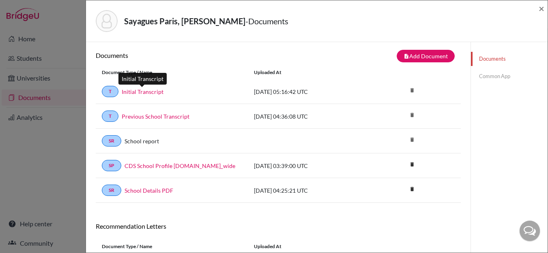 This screenshot has width=548, height=253. Describe the element at coordinates (149, 191) in the screenshot. I see `a: School Details PDF` at that location.